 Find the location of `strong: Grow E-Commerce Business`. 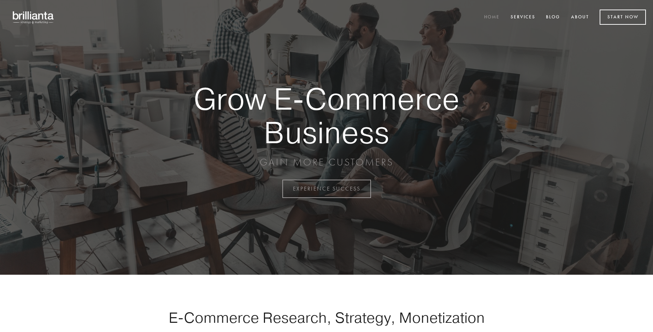

strong: Grow E-Commerce Business is located at coordinates (327, 115).